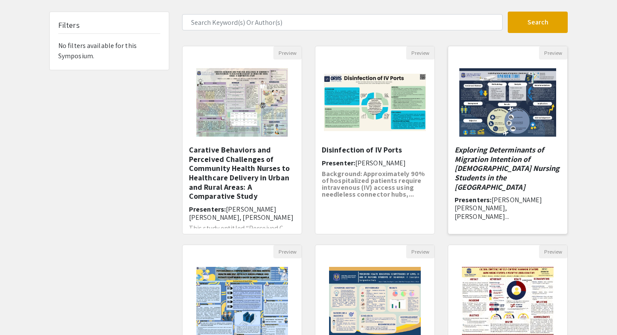 Image resolution: width=617 pixels, height=335 pixels. What do you see at coordinates (109, 41) in the screenshot?
I see `div: No filters available for this Symposium.` at bounding box center [109, 41].